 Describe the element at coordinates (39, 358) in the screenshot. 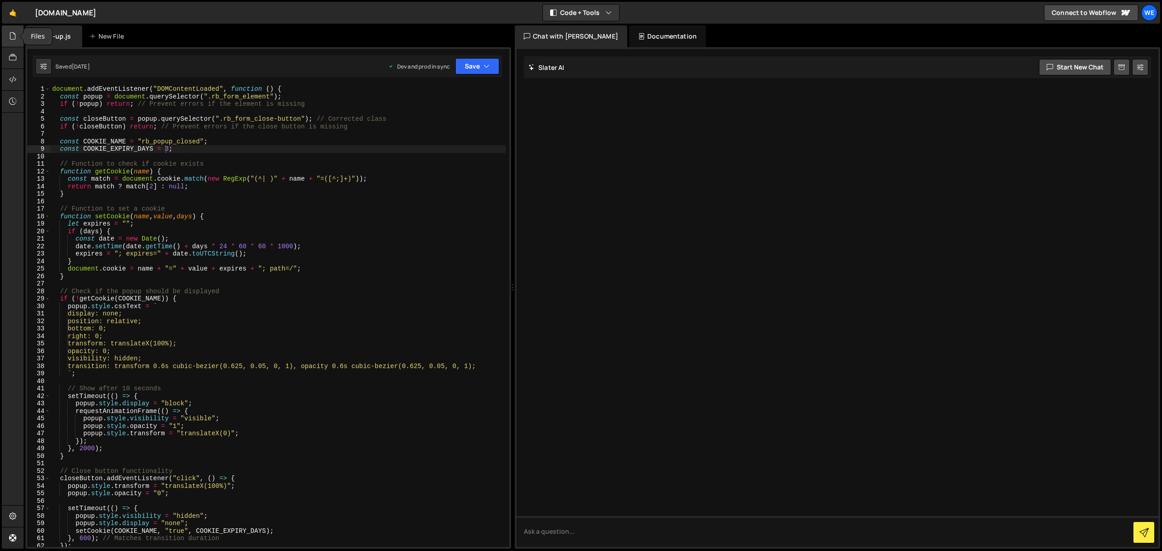

I see `div: 37` at that location.